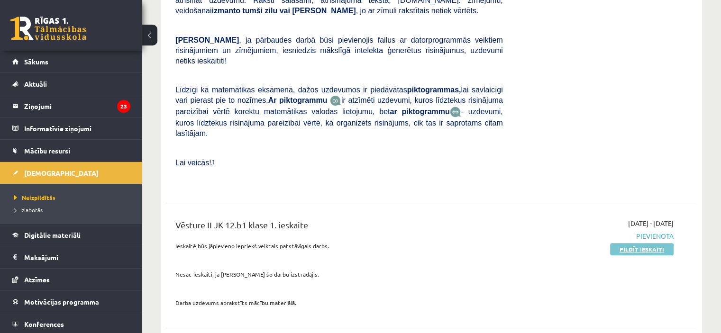 This screenshot has height=333, width=721. I want to click on span: , ja pārbaudes darbā būsi pievienojis failus ar datorprogrammās veiktiem risinājumiem un zīmējumi..., so click(339, 50).